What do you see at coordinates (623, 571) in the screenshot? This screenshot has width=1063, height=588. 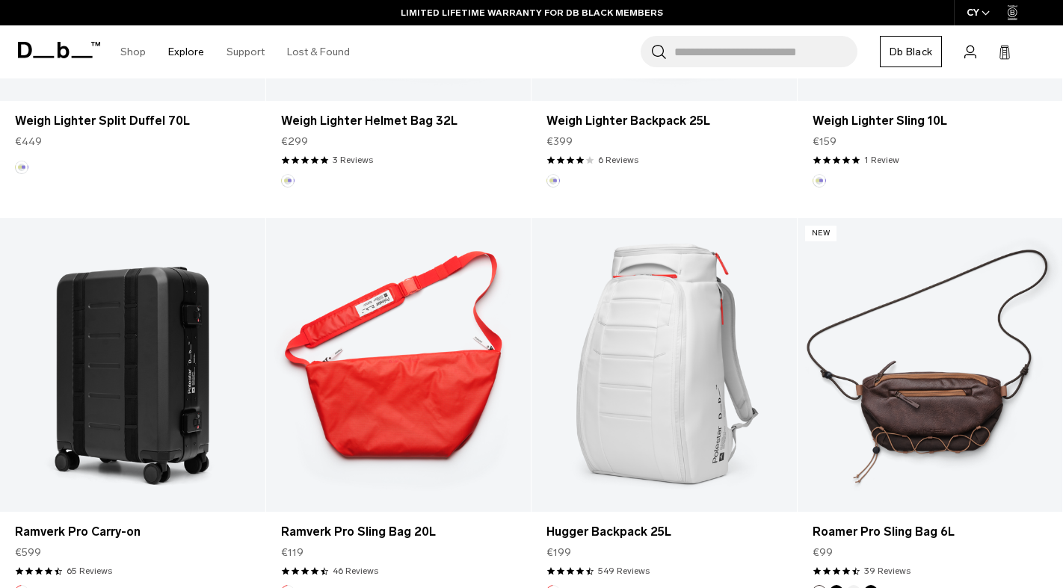 I see `a: 549 reviews` at bounding box center [623, 571].